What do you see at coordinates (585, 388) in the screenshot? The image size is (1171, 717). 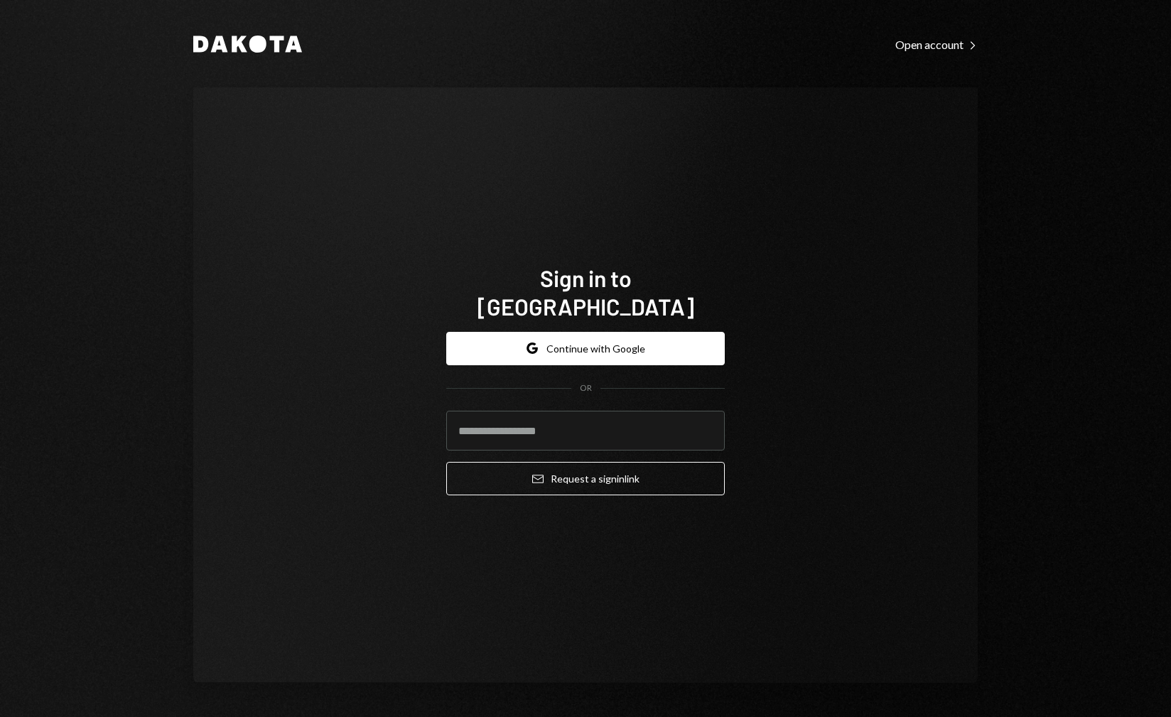 I see `div: OR` at bounding box center [585, 388].